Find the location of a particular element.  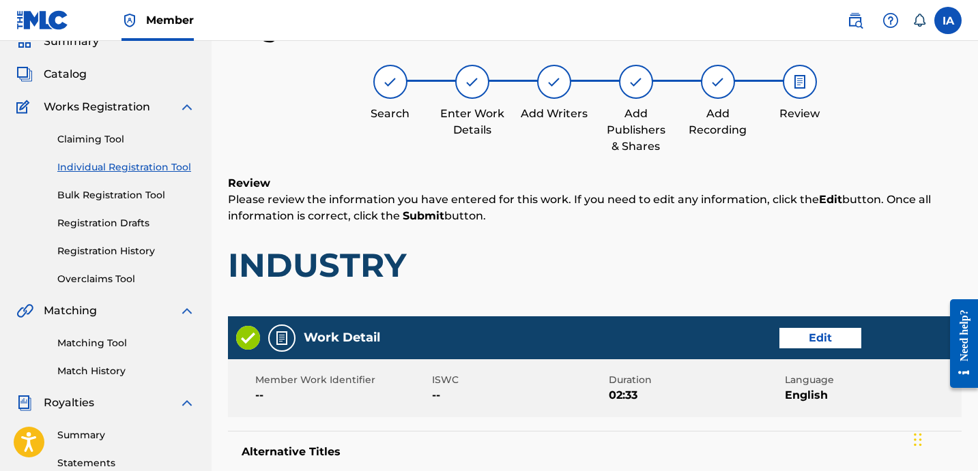

img: step indicator icon for Add Writers is located at coordinates (554, 82).